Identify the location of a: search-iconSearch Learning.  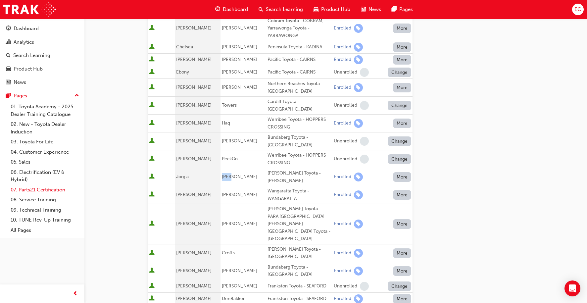
(281, 9).